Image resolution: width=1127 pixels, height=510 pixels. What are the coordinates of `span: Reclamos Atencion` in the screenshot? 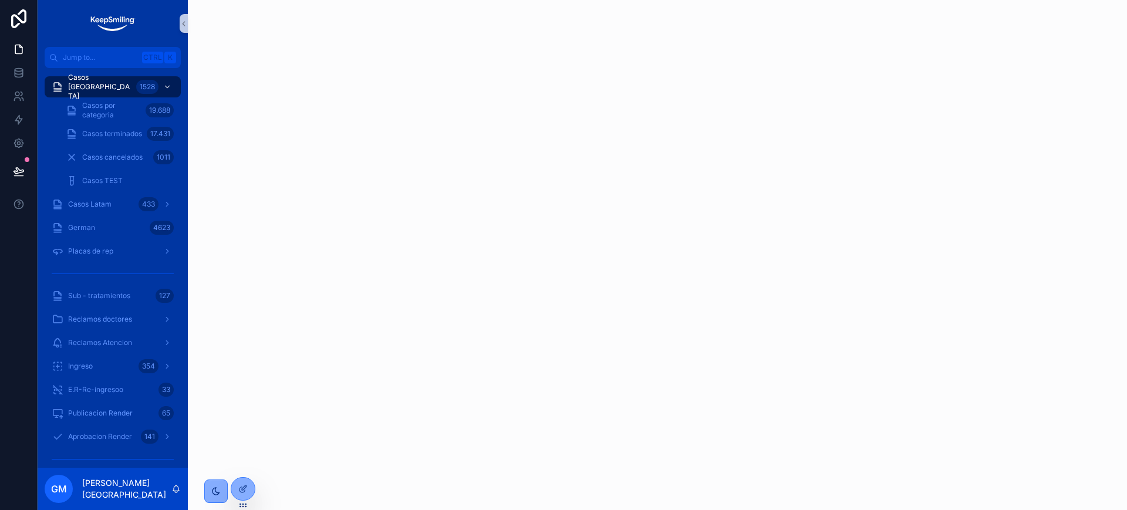 It's located at (100, 343).